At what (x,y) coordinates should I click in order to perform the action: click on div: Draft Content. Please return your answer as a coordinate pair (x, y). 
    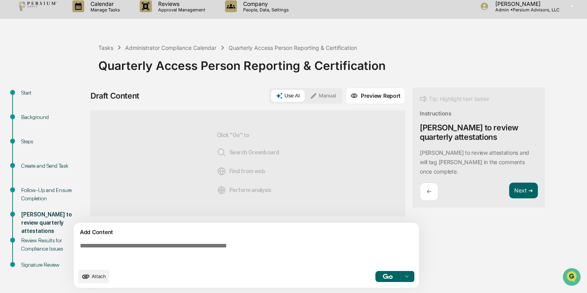
    Looking at the image, I should click on (115, 96).